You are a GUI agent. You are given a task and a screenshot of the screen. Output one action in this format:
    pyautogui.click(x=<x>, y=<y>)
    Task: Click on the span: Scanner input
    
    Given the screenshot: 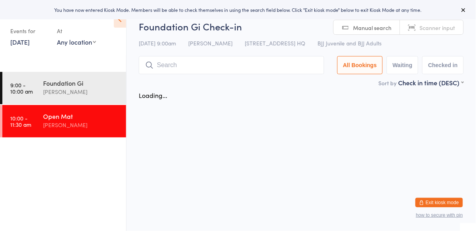 What is the action you would take?
    pyautogui.click(x=438, y=28)
    